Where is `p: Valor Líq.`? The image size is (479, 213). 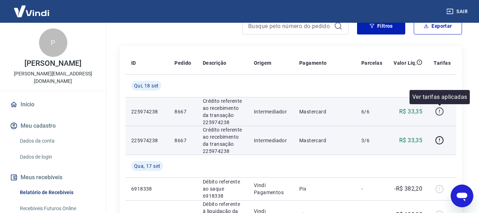
p: Valor Líq. is located at coordinates (405, 63).